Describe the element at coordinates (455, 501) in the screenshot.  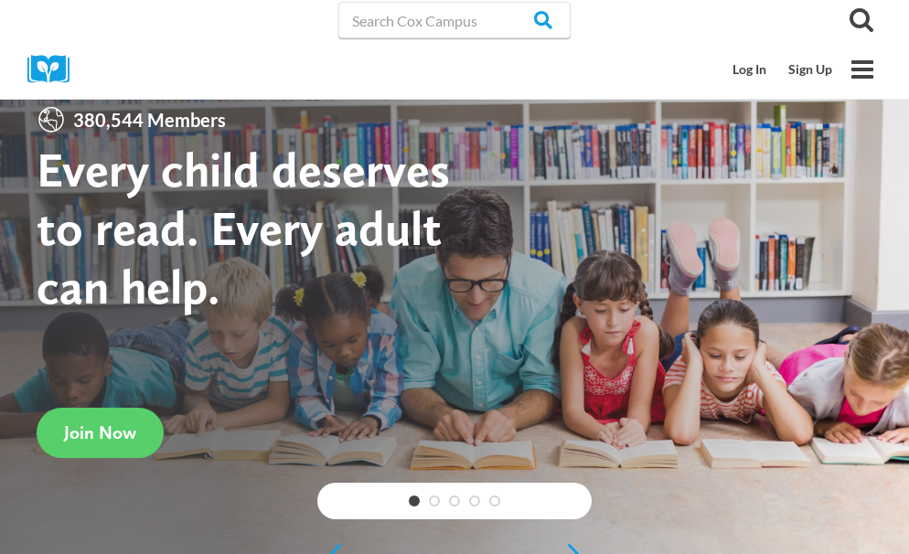
I see `a: 3` at that location.